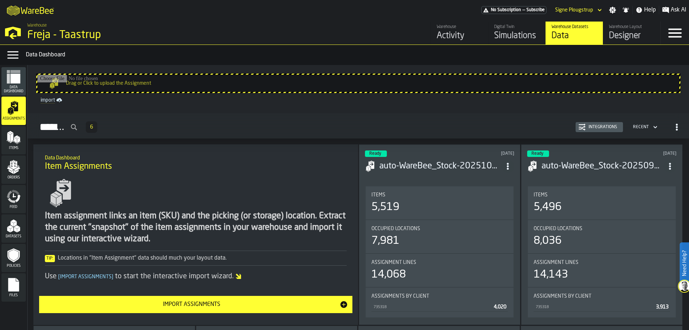 This screenshot has height=330, width=689. I want to click on li: menu Assignments, so click(14, 111).